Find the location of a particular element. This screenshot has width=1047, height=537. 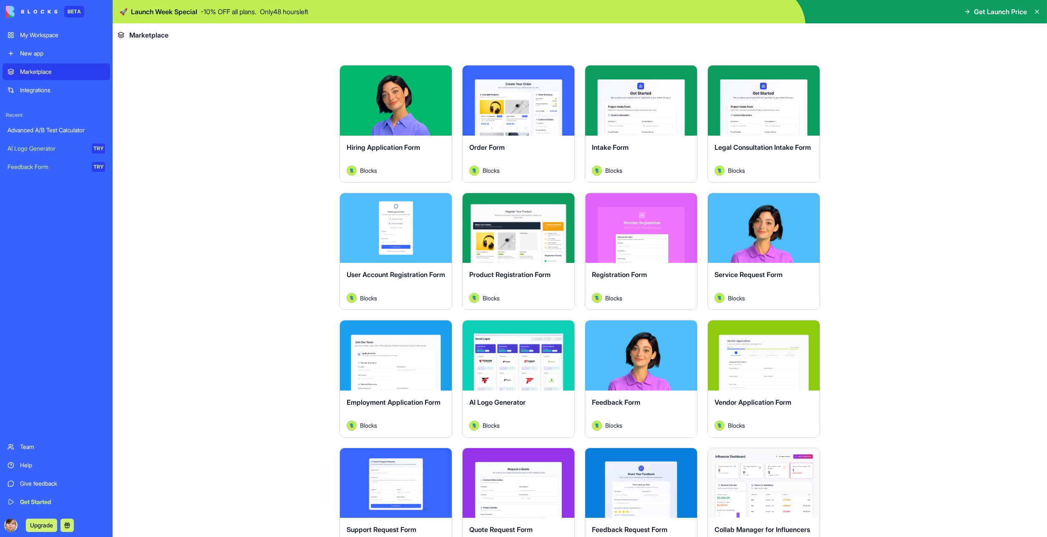

a: Product Registration FormAvatarBlocks is located at coordinates (519, 252).